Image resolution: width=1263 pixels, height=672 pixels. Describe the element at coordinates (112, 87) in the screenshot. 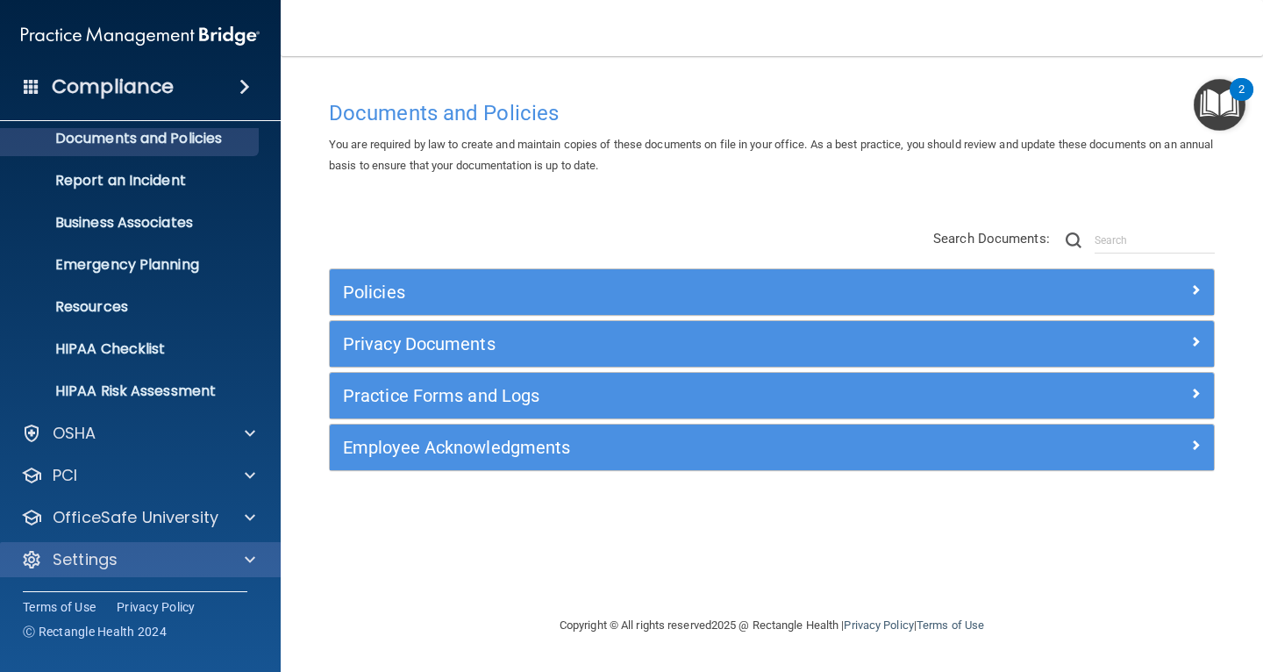

I see `h4: Compliance` at that location.